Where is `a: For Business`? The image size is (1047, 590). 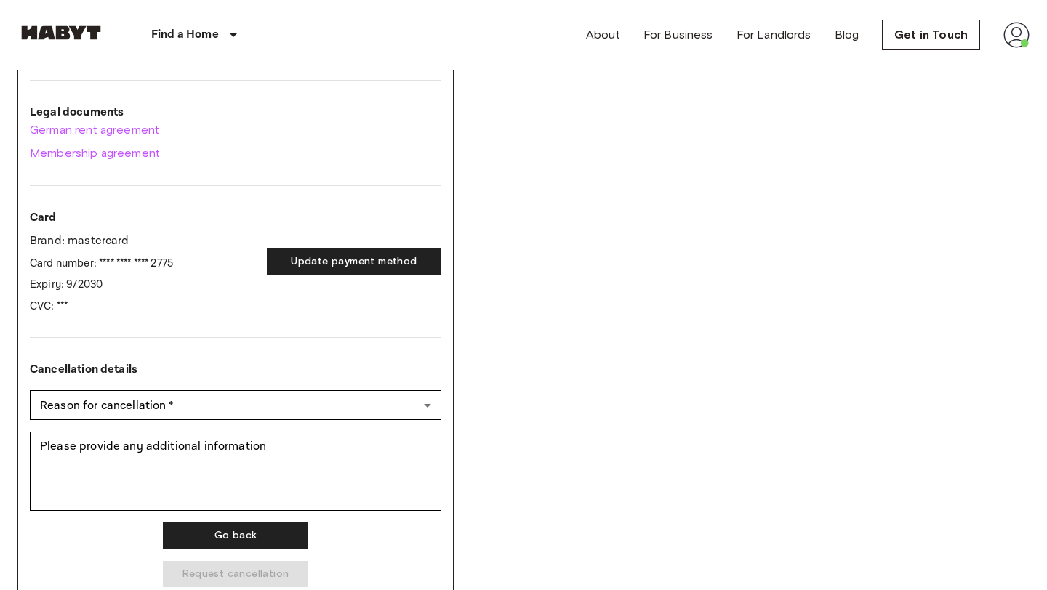 a: For Business is located at coordinates (678, 35).